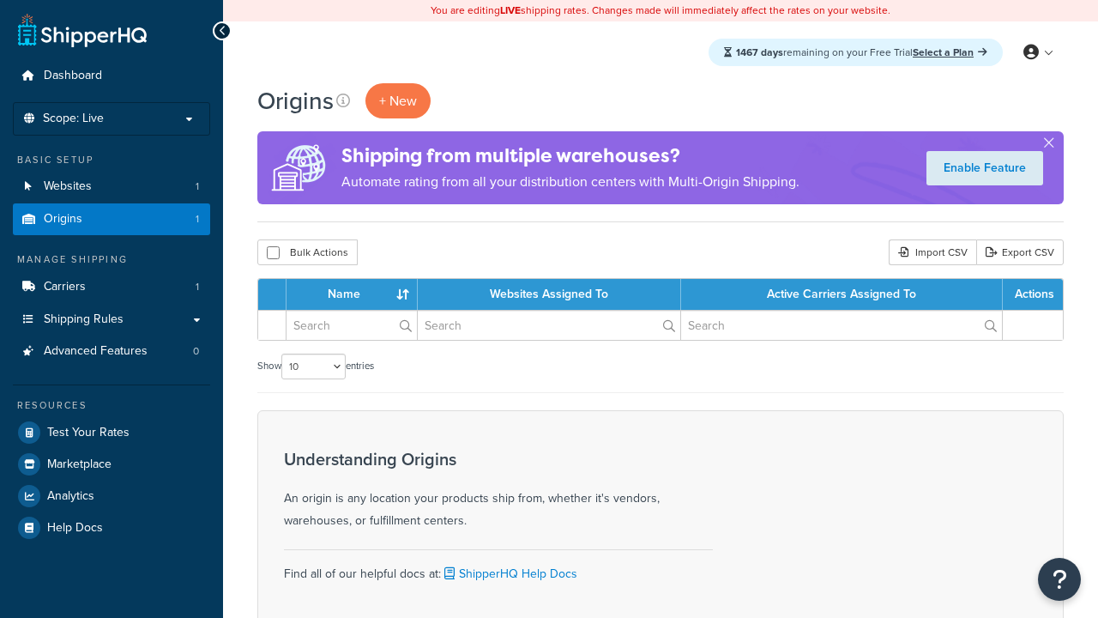 This screenshot has width=1098, height=618. Describe the element at coordinates (112, 219) in the screenshot. I see `li: Origins` at that location.